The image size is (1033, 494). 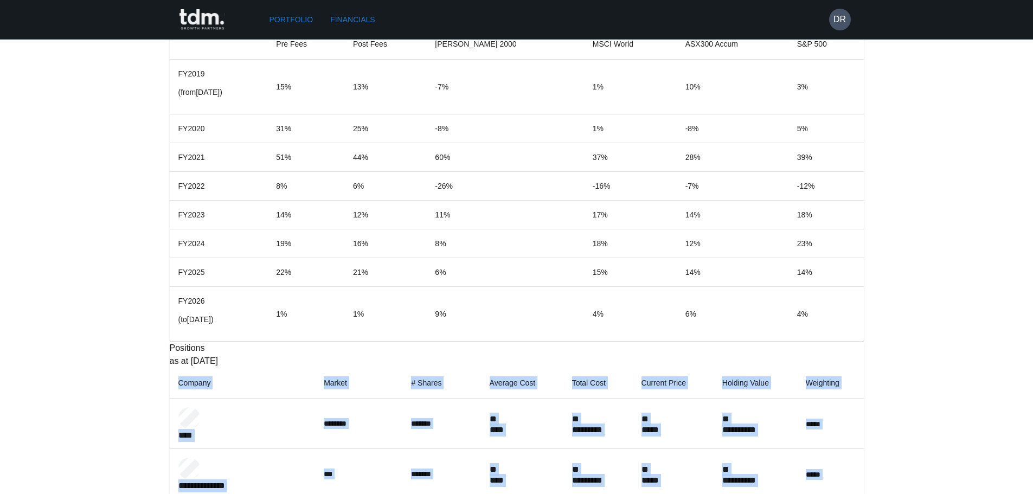 I want to click on td: FY2021, so click(x=219, y=157).